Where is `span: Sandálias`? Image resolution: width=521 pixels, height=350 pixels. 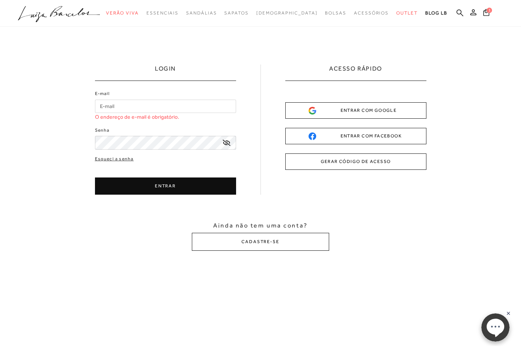
span: Sandálias is located at coordinates (201, 13).